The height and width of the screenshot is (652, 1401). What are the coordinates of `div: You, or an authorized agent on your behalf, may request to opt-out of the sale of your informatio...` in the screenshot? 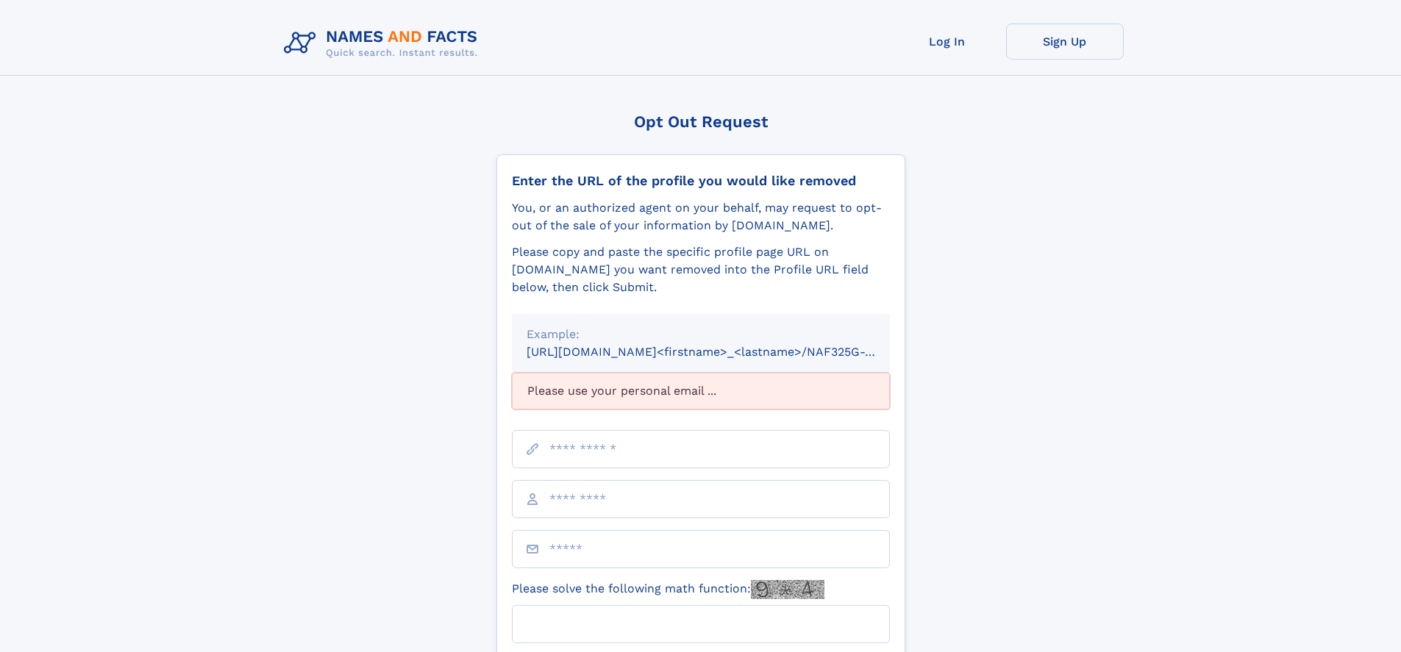 It's located at (701, 217).